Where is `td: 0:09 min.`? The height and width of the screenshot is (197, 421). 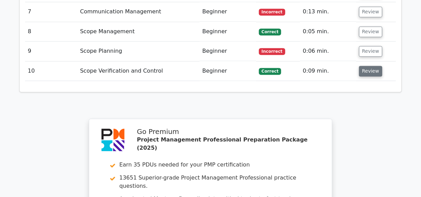 td: 0:09 min. is located at coordinates (328, 71).